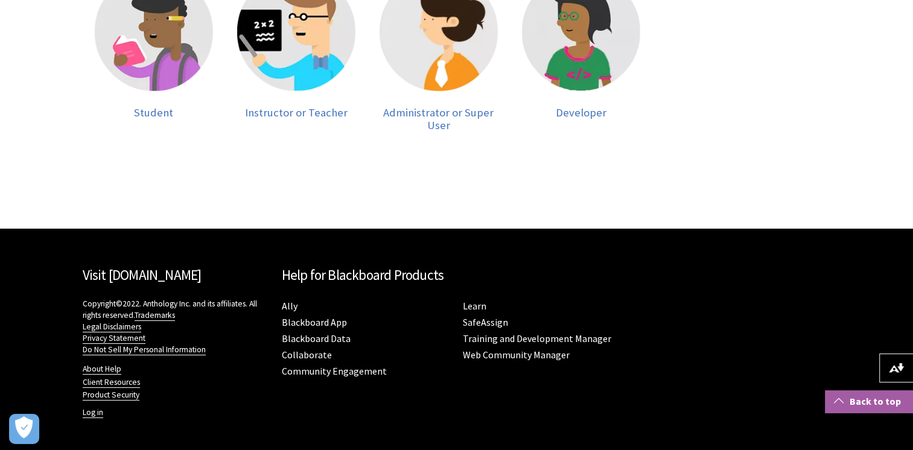  Describe the element at coordinates (316, 338) in the screenshot. I see `a: Blackboard Data` at that location.